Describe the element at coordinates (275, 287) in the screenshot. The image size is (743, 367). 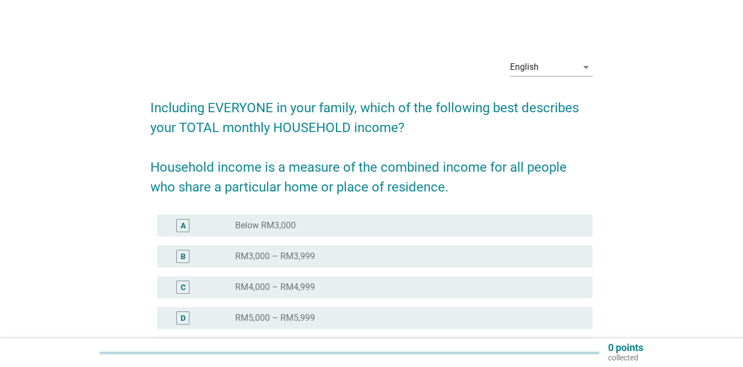
I see `label: RM4,000 – RM4,999` at that location.